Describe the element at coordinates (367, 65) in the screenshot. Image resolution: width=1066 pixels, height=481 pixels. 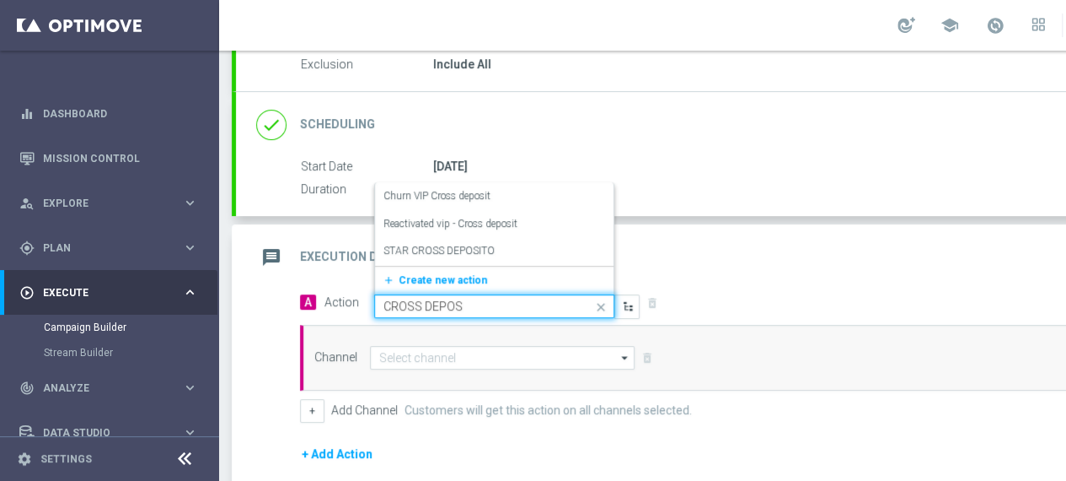
I see `label: Exclusion` at that location.